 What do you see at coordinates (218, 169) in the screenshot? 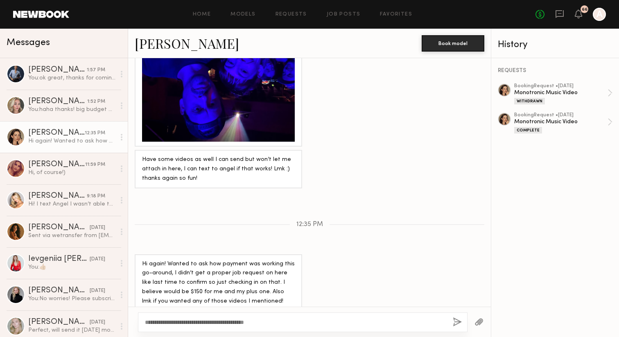
I see `div: Have some videos as well I can send but won’t let me attach in here, I can text to angel if that ...` at bounding box center [218, 169].